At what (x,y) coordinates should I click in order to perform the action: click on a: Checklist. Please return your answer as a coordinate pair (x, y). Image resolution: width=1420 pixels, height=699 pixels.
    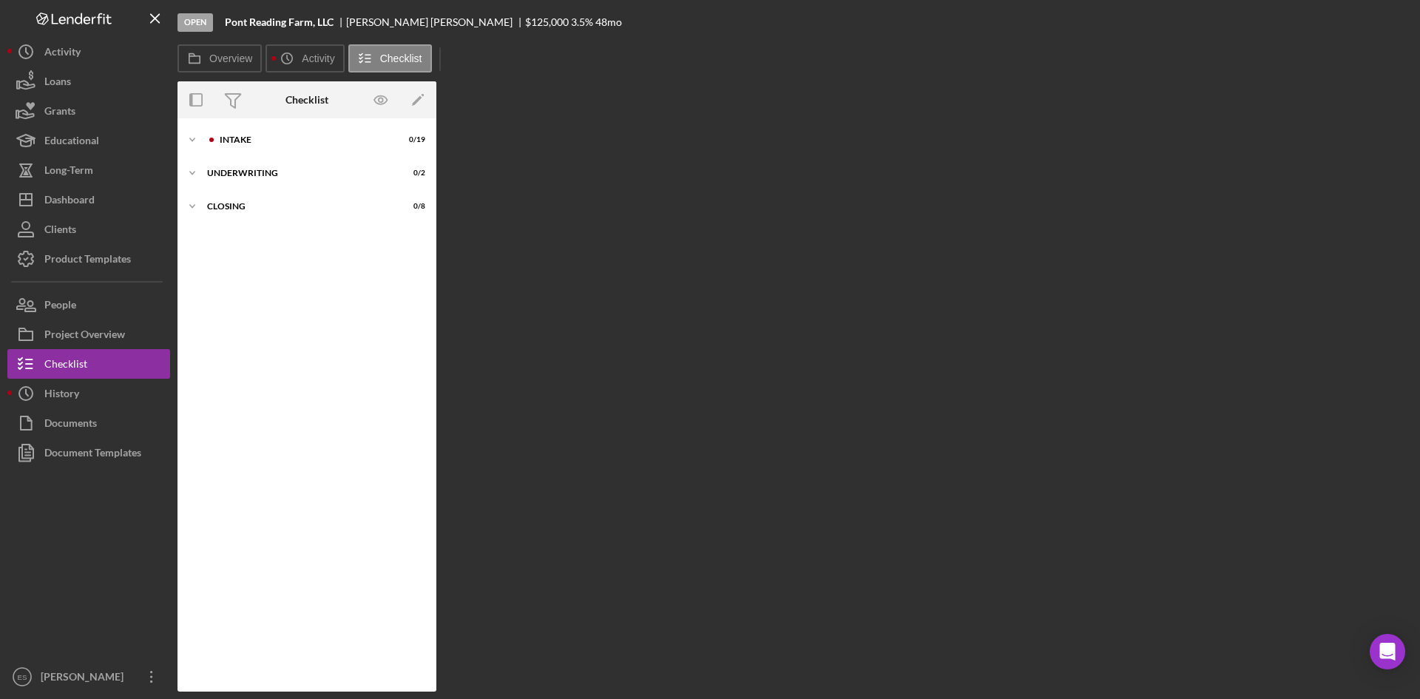
    Looking at the image, I should click on (89, 364).